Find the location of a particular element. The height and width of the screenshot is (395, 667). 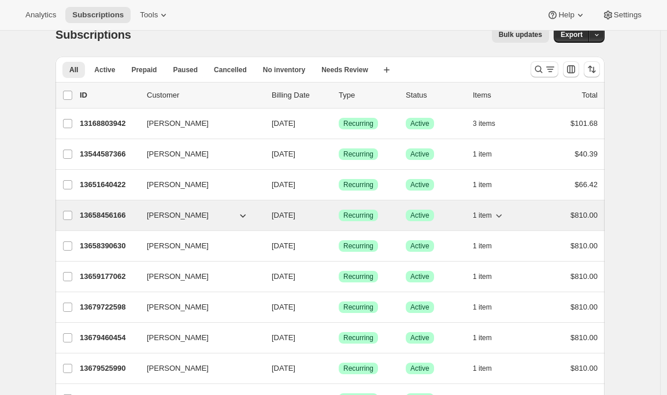

p: 13679722598 is located at coordinates (109, 308).